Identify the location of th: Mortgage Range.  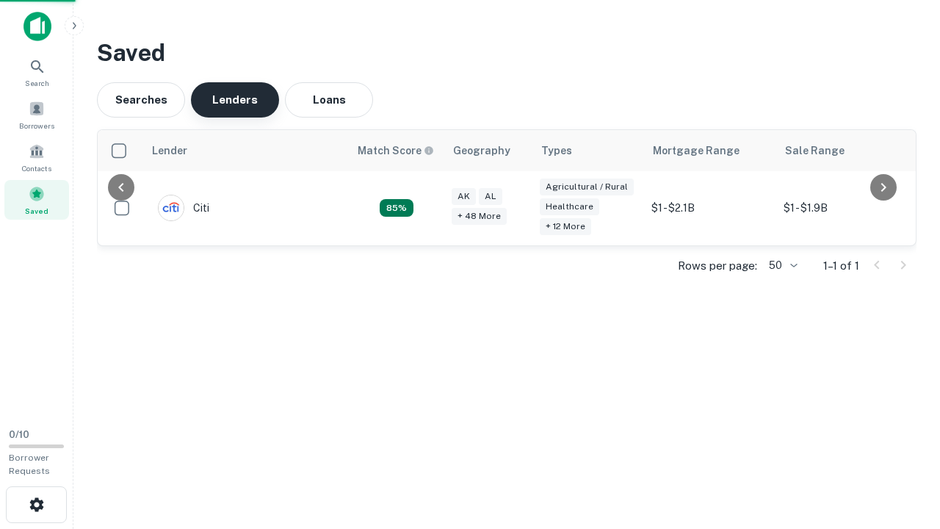
(710, 151).